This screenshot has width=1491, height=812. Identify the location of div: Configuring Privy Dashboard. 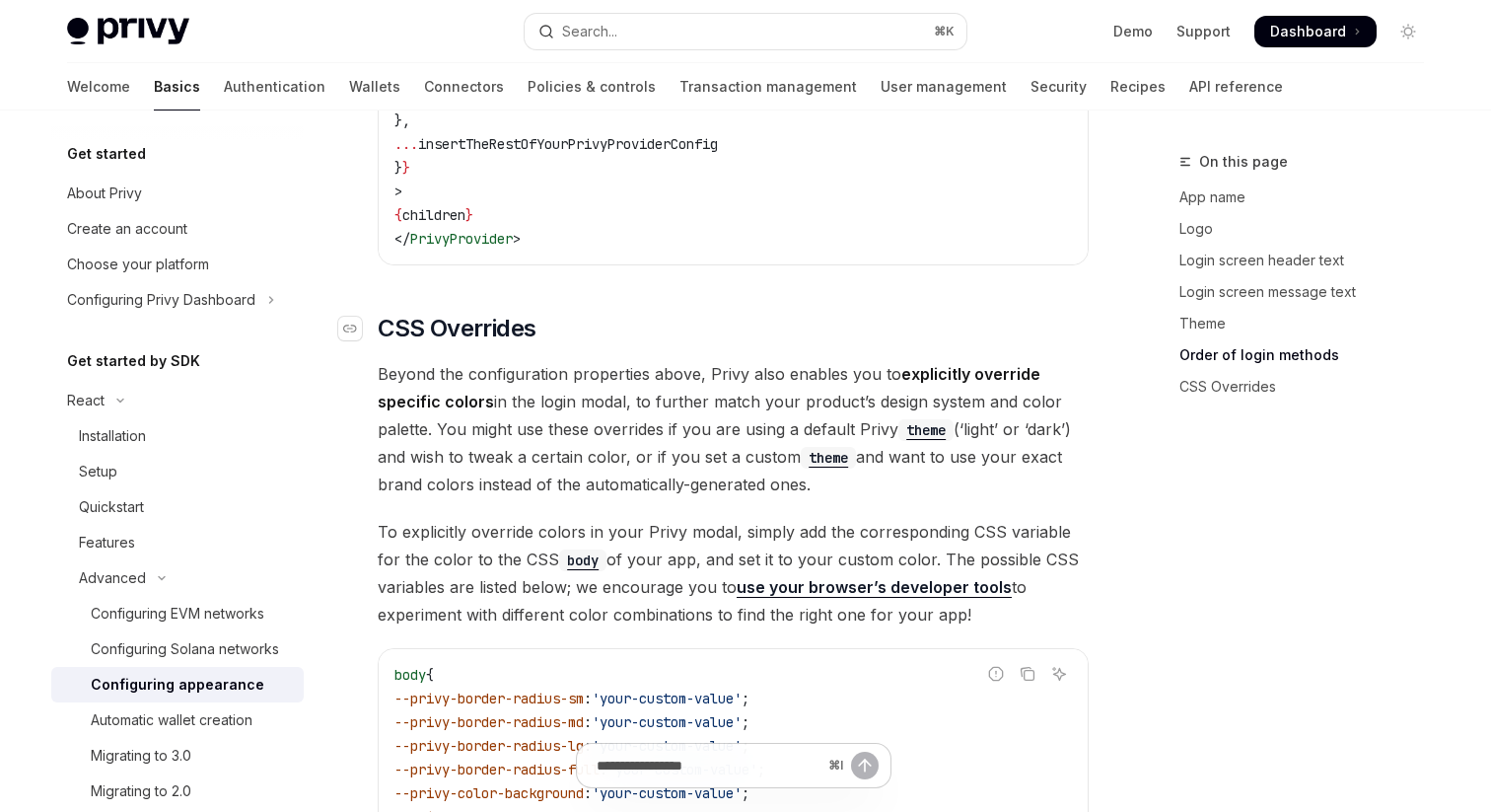
(161, 300).